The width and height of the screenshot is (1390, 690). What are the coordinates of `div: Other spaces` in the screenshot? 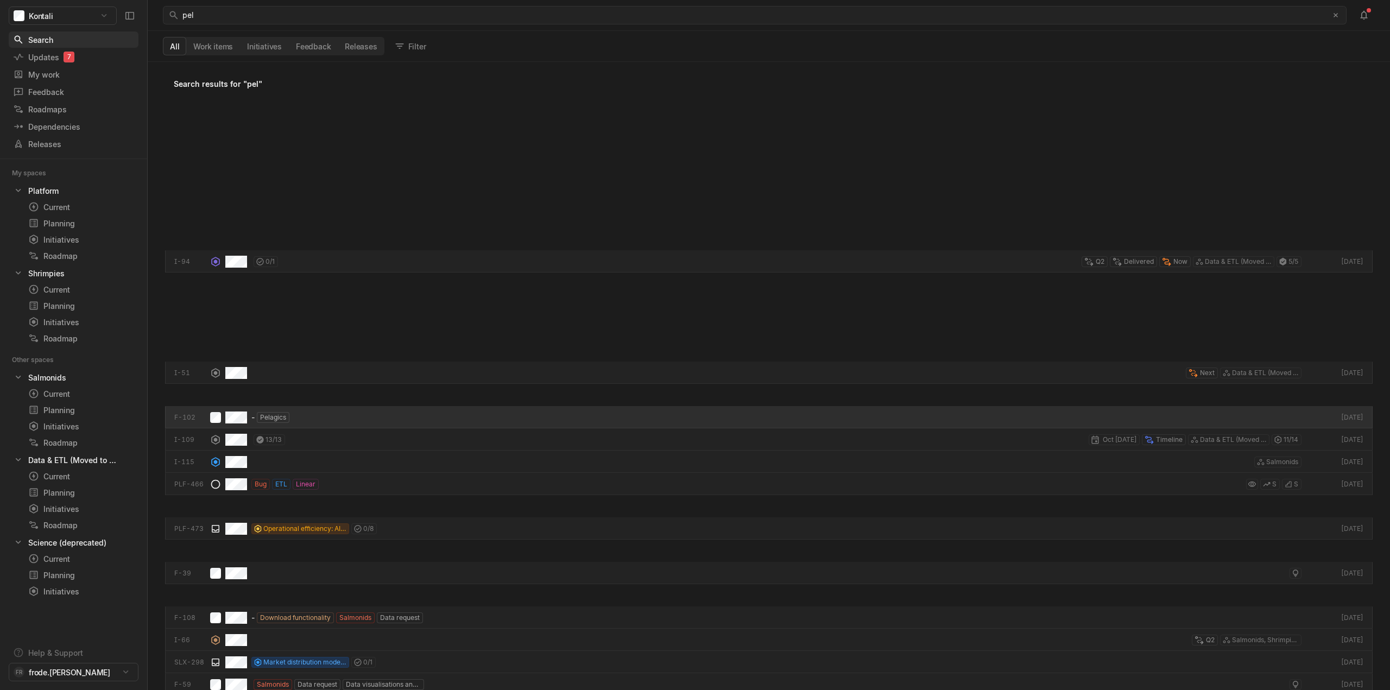 It's located at (39, 360).